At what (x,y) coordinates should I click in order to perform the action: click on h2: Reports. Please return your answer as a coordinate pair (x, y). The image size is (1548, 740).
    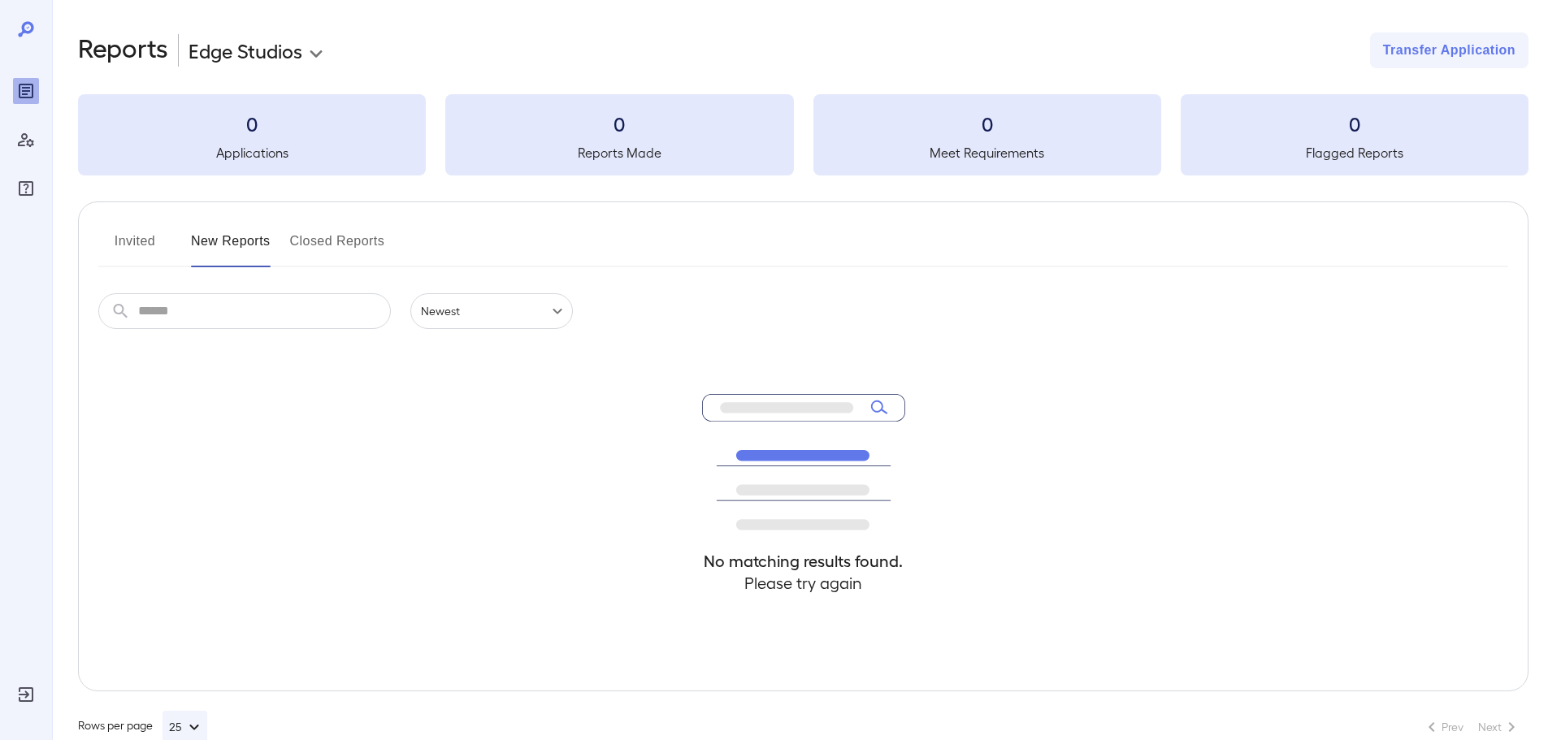
    Looking at the image, I should click on (123, 50).